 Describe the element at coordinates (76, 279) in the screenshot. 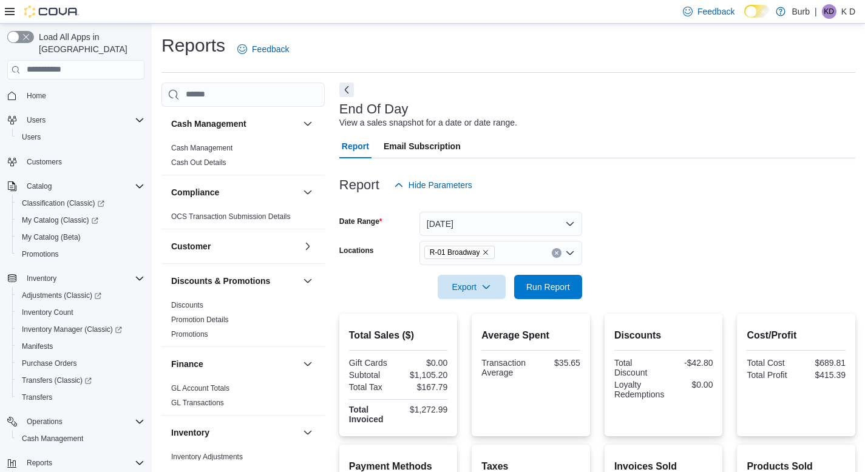

I see `button: Inventory` at that location.